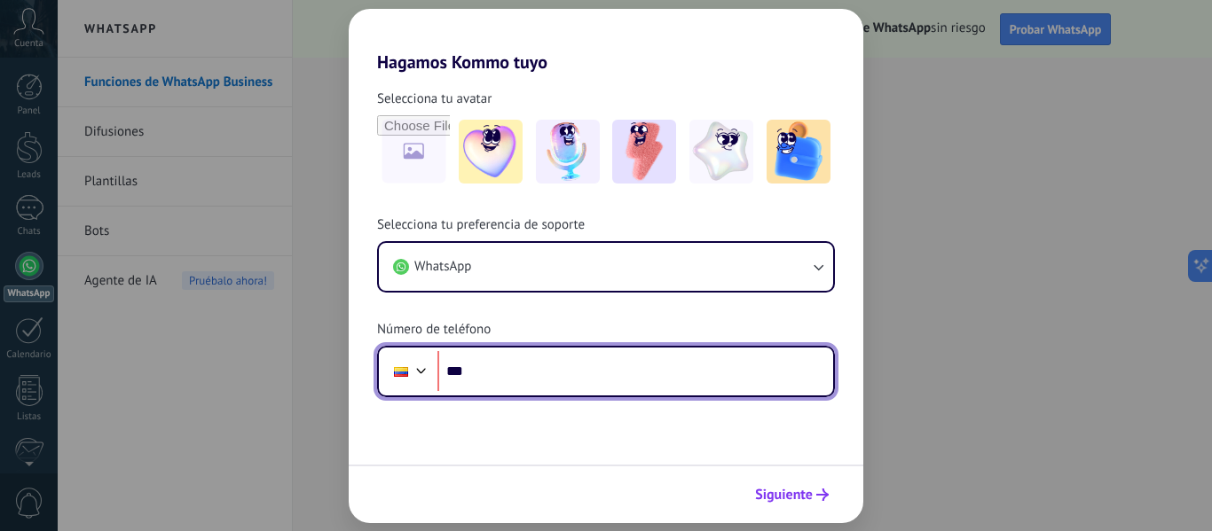 The width and height of the screenshot is (1212, 531). Describe the element at coordinates (606, 41) in the screenshot. I see `h2: Hagamos Kommo tuyo` at that location.